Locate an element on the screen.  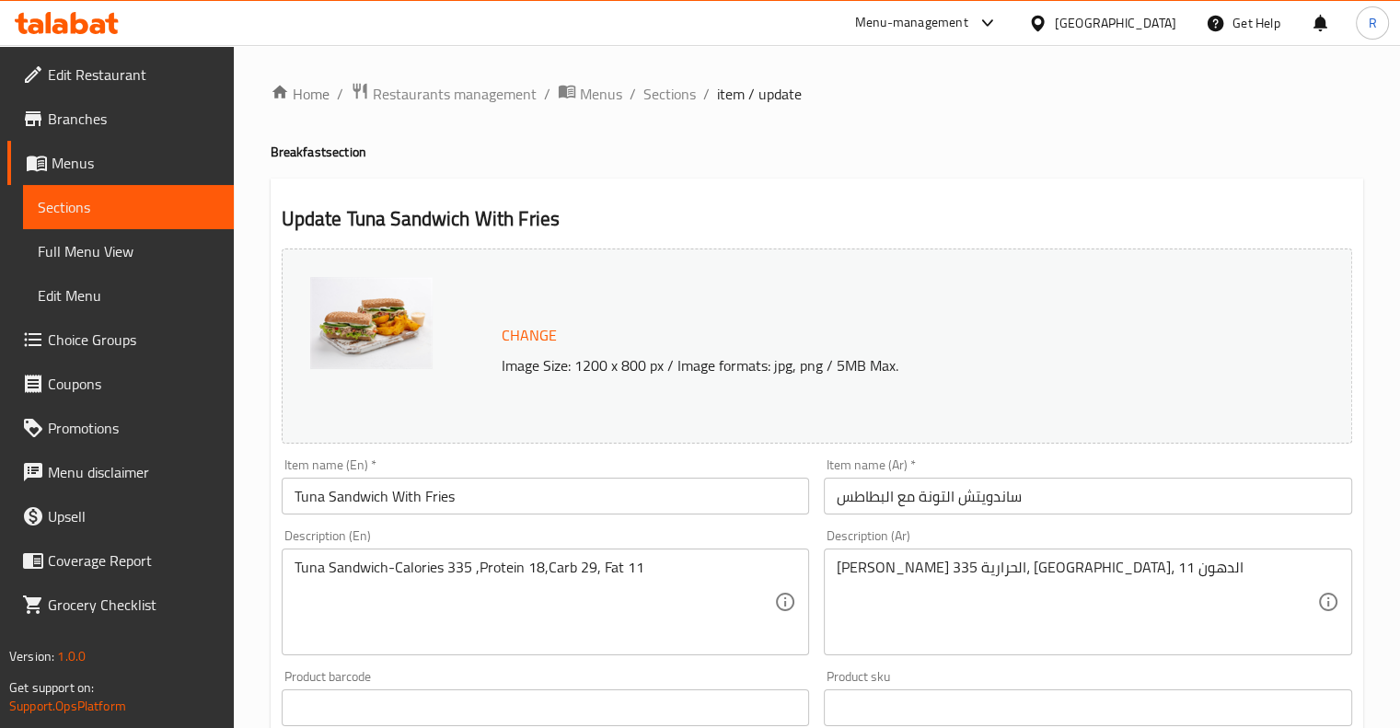
a: Restaurants management is located at coordinates (444, 94).